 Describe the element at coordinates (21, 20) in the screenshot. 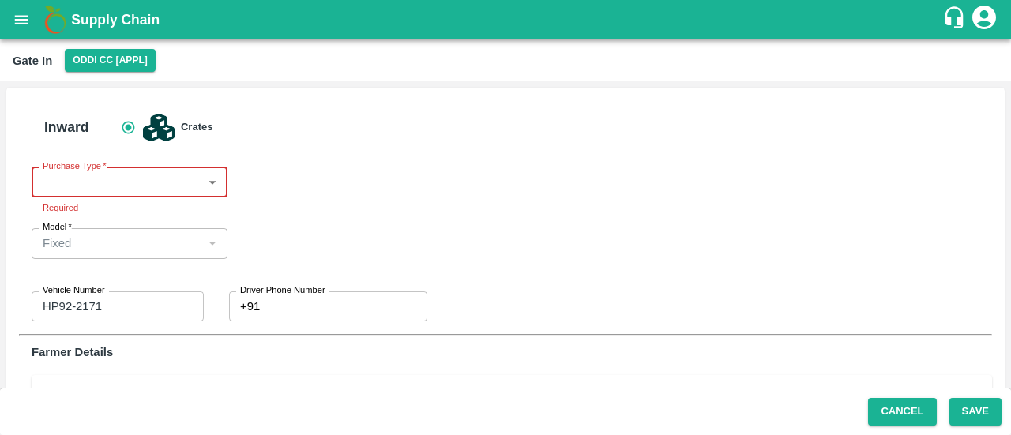

I see `button: open drawer` at that location.